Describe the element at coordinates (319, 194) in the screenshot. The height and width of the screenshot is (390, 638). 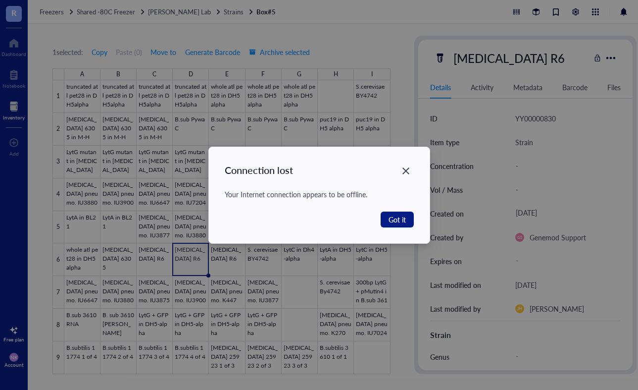
I see `div: Your Internet connection appears to be offline.` at that location.